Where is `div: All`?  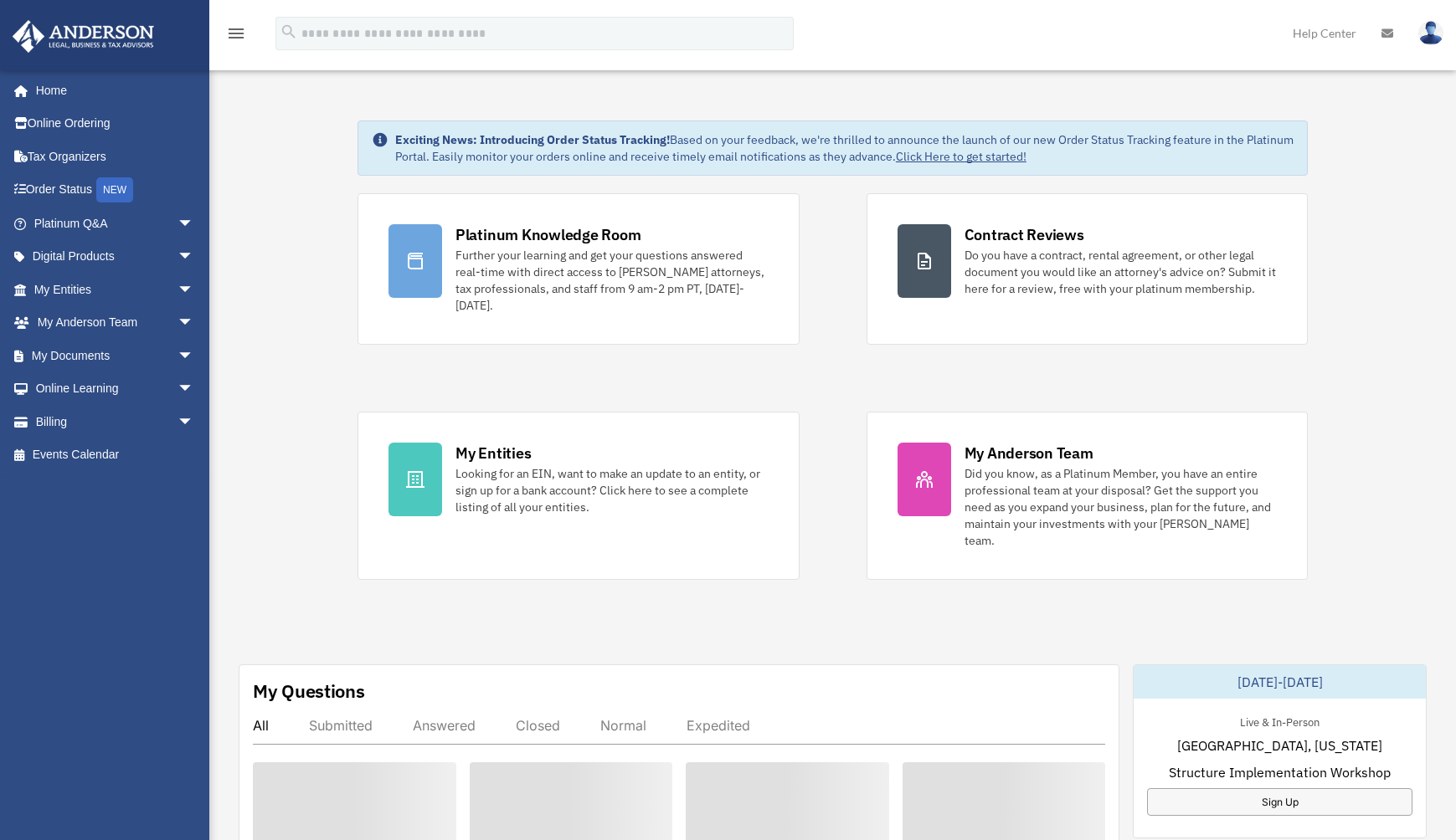 div: All is located at coordinates (260, 725).